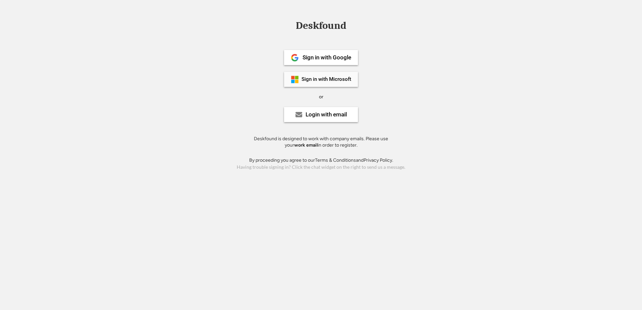  I want to click on img: ms-symbollockup_mssymbol_19.png, so click(295, 80).